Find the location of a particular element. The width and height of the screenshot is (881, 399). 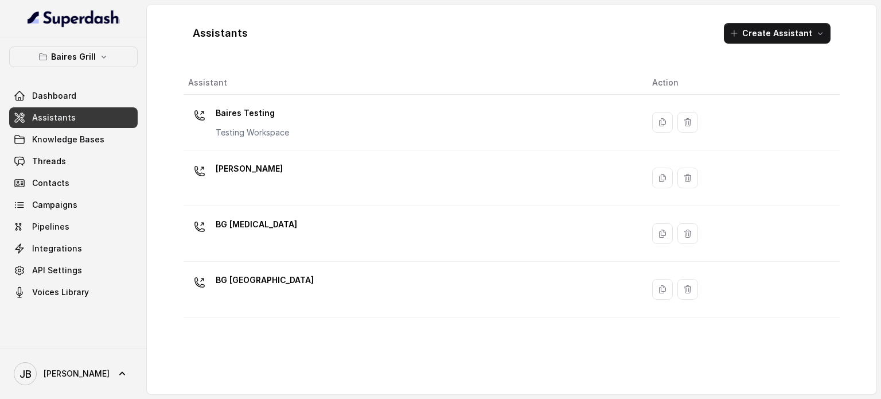

span: Dashboard is located at coordinates (54, 96).